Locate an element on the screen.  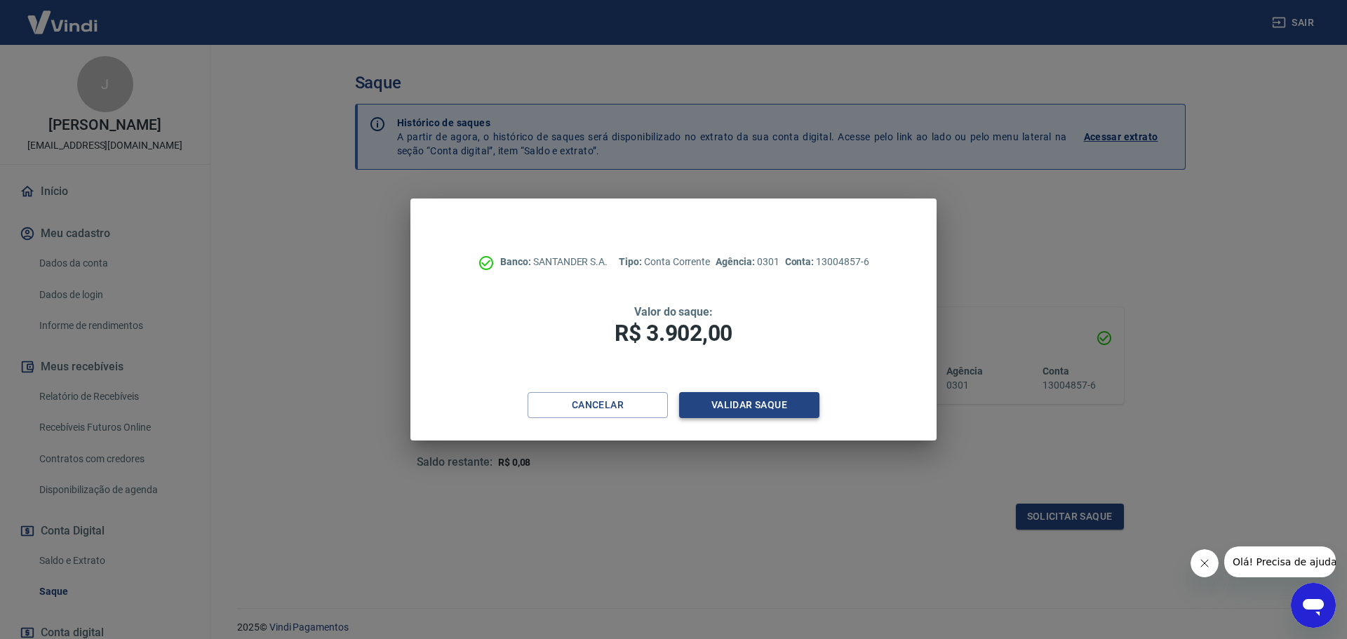
span: Conta: is located at coordinates (801, 262).